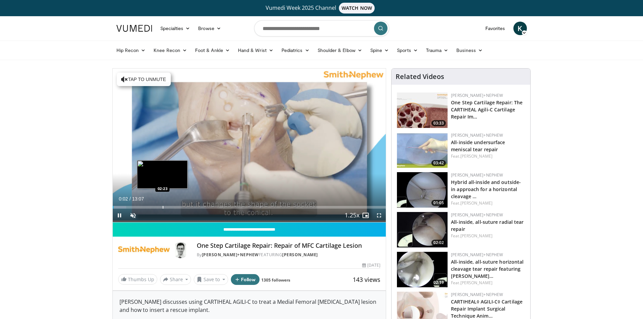 The image size is (643, 319). What do you see at coordinates (295, 50) in the screenshot?
I see `a: Pediatrics` at bounding box center [295, 50].